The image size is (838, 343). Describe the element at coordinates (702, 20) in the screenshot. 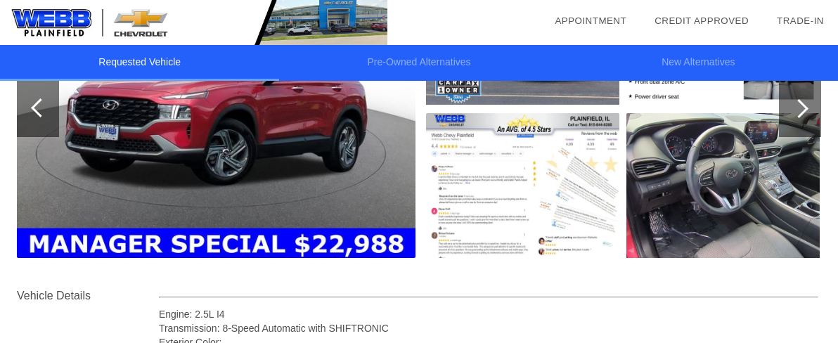

I see `a: Credit Approved` at that location.